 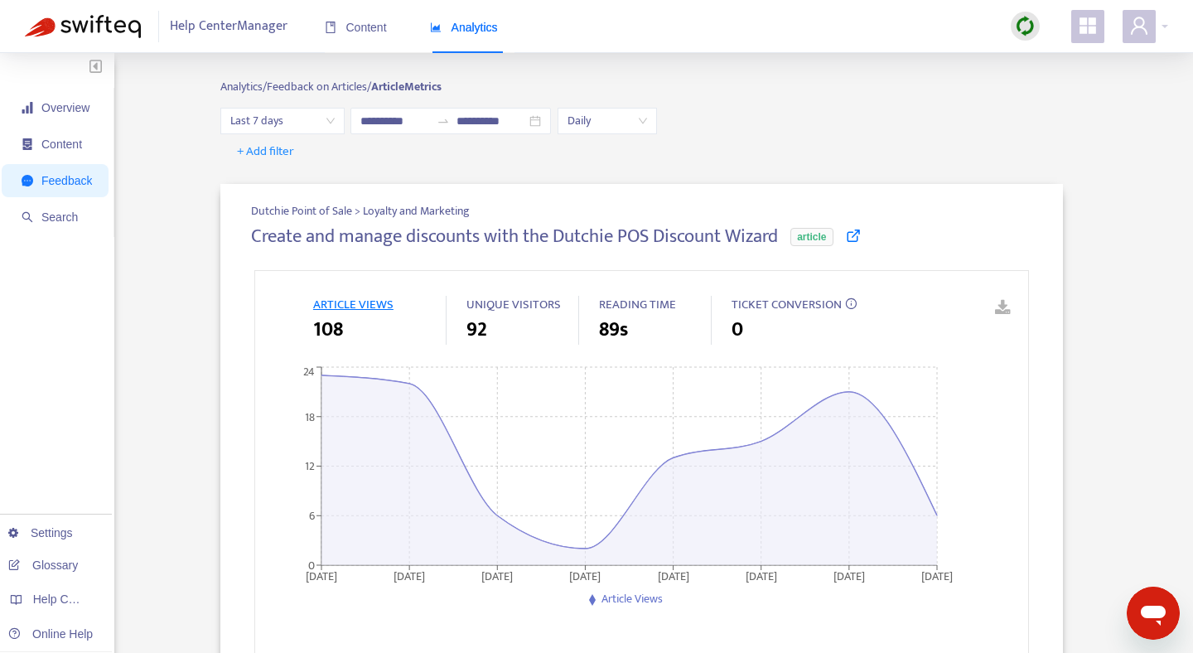 I want to click on a: Glossary, so click(x=43, y=565).